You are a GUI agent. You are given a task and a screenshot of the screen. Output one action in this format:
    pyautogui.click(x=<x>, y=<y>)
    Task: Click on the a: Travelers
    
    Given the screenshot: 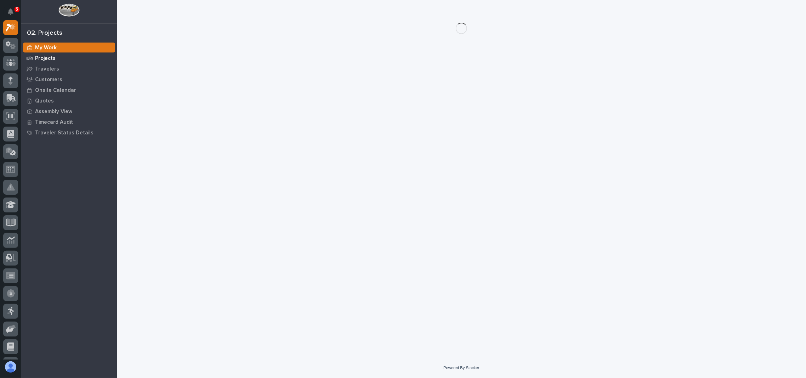 What is the action you would take?
    pyautogui.click(x=69, y=69)
    